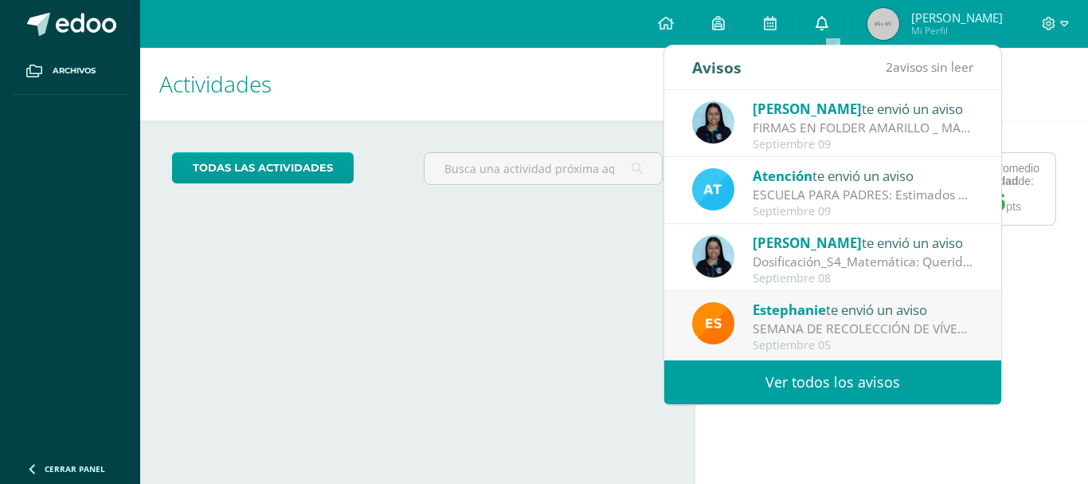  I want to click on span: Estephanie, so click(789, 309).